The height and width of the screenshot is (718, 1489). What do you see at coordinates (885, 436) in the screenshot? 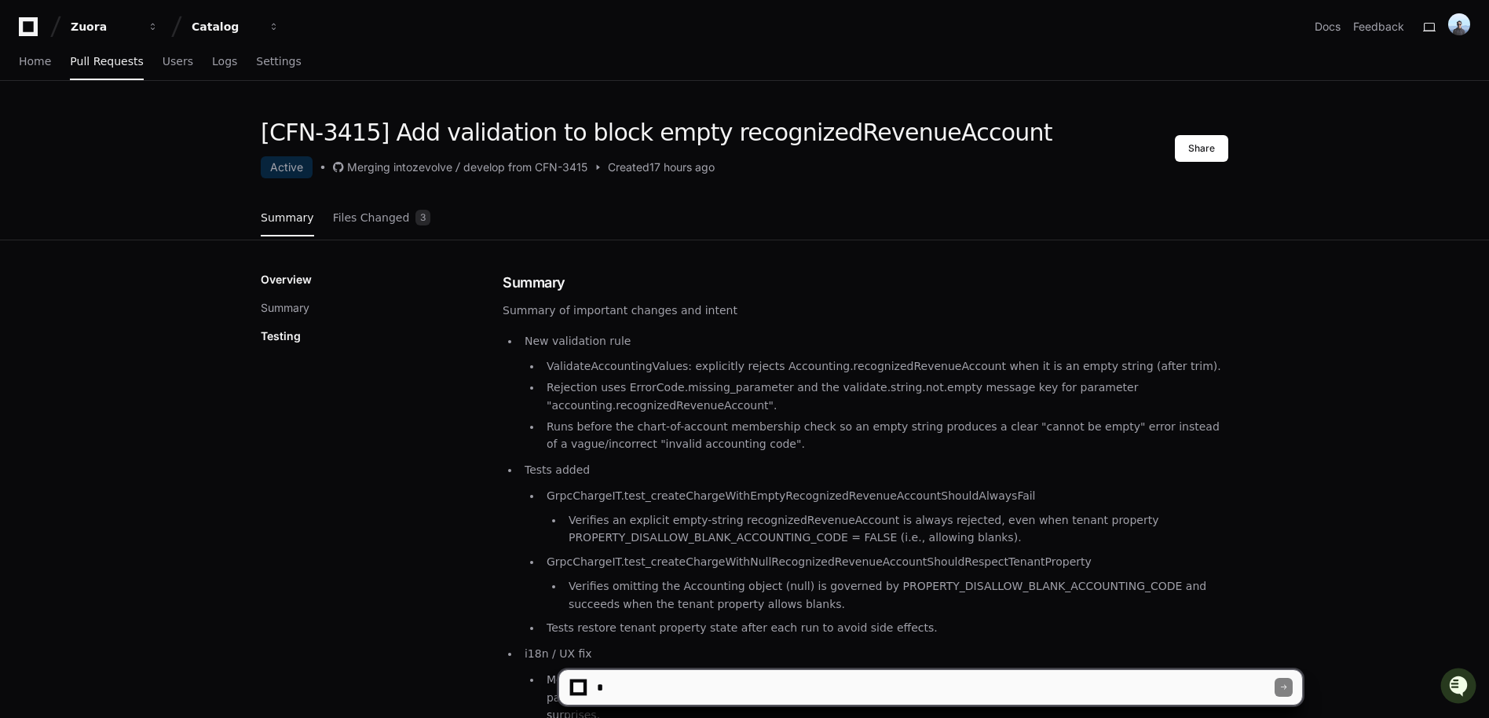
I see `li: Runs before the chart-of-account membership check so an empty string produces a clear "cannot be ...` at bounding box center [885, 436].